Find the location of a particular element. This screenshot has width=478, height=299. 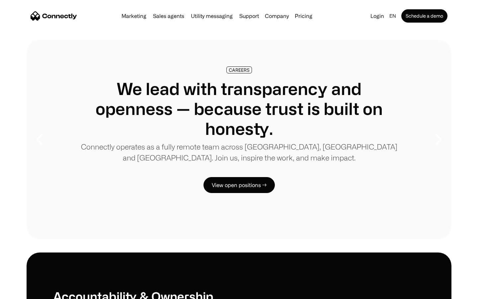

a: Sales agents is located at coordinates (169, 16).